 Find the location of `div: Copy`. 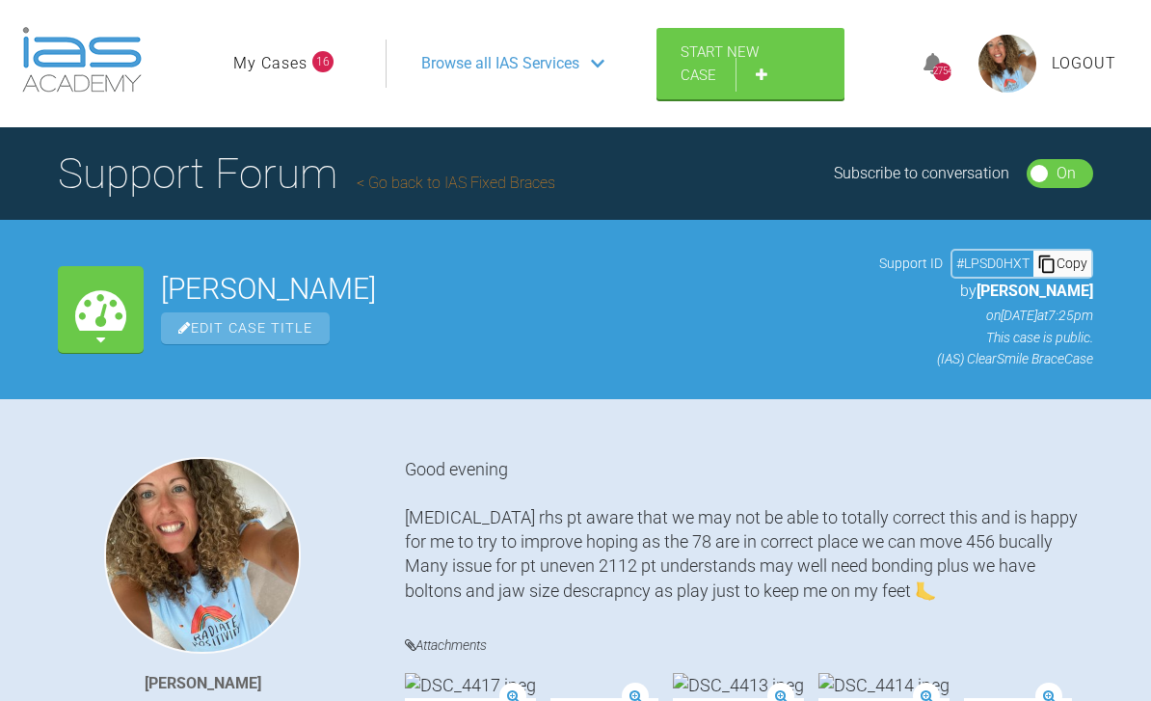

div: Copy is located at coordinates (1062, 263).